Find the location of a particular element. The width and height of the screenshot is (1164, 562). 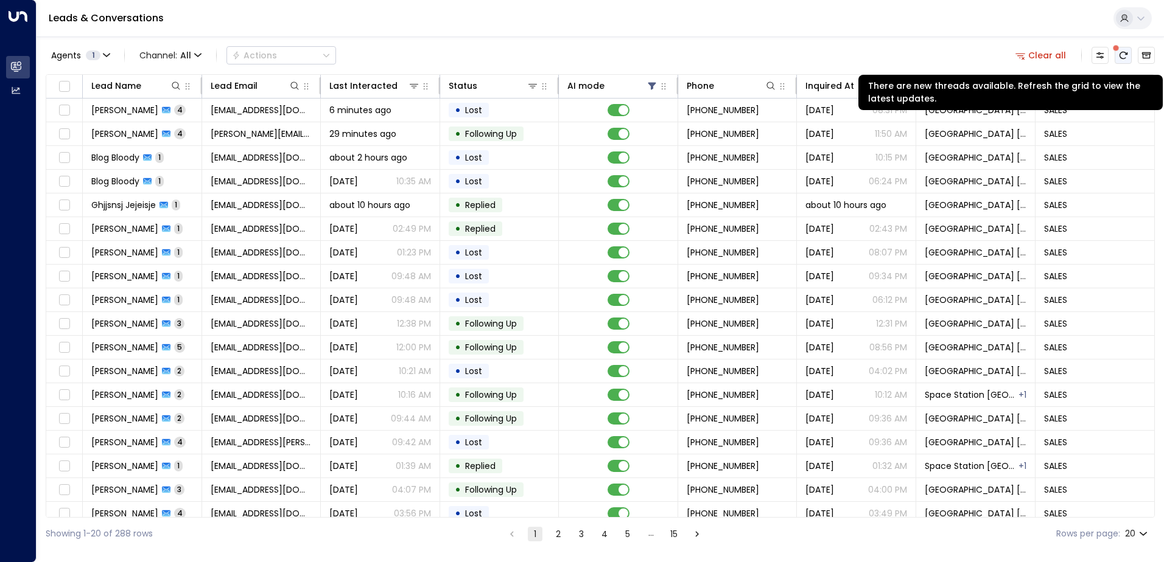

button: Customize is located at coordinates (1100, 55).